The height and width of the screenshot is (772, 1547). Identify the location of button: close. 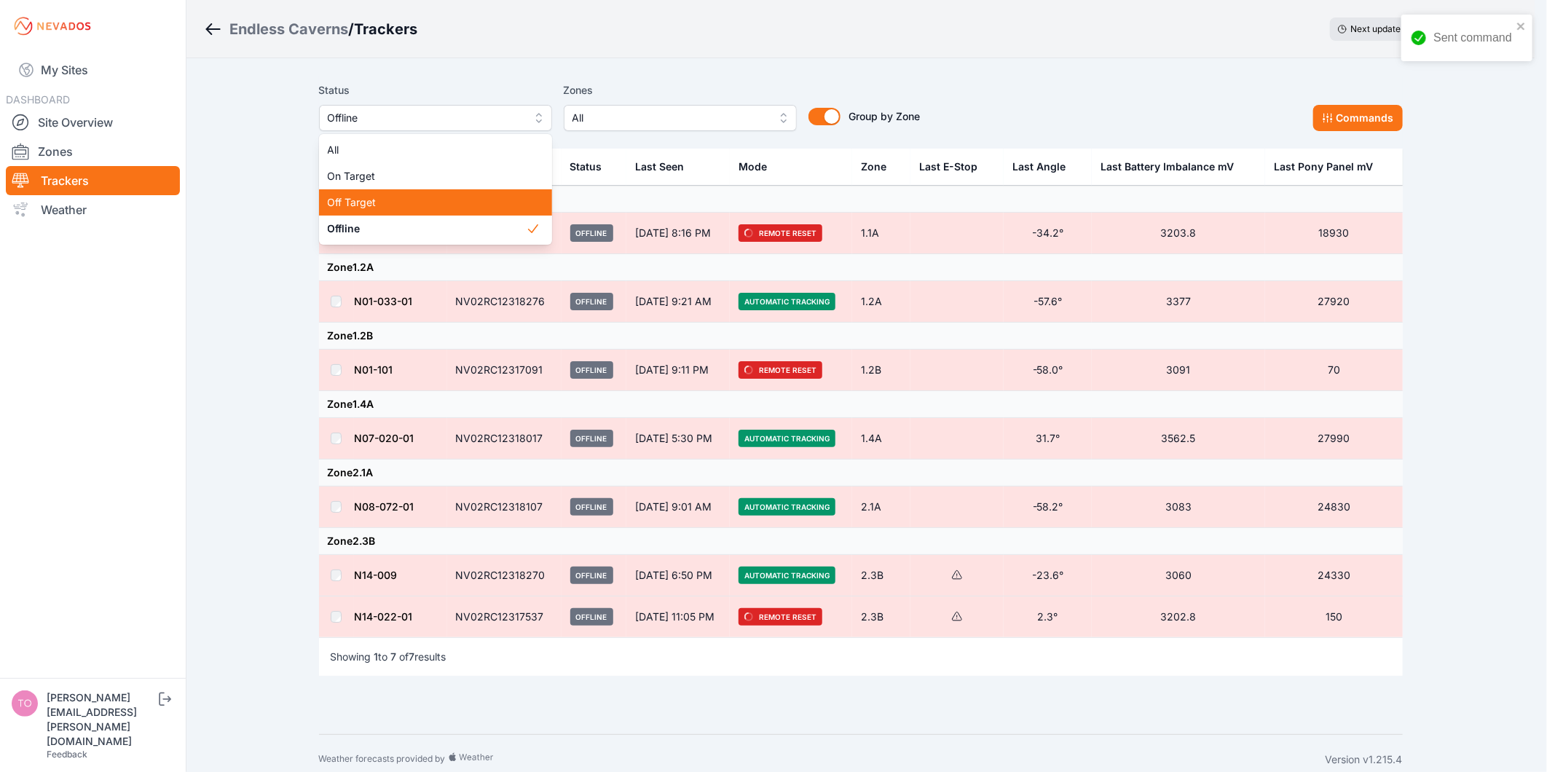
(1522, 26).